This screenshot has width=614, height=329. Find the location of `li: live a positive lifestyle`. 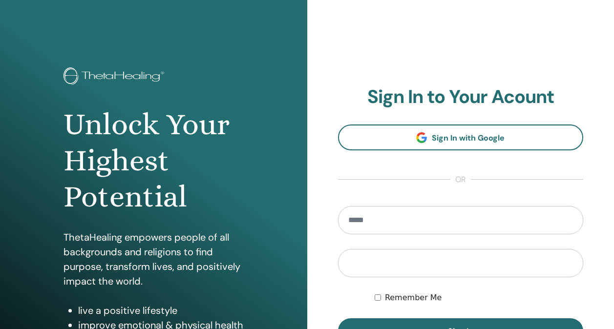

li: live a positive lifestyle is located at coordinates (161, 311).